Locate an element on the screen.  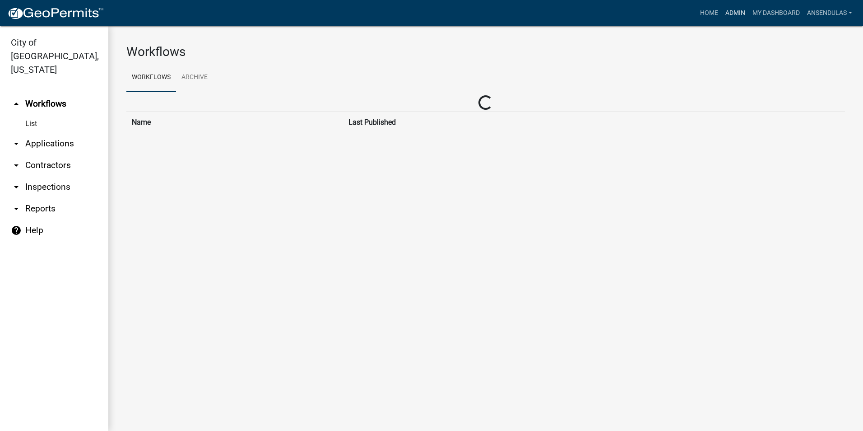
a: Workflows is located at coordinates (151, 78).